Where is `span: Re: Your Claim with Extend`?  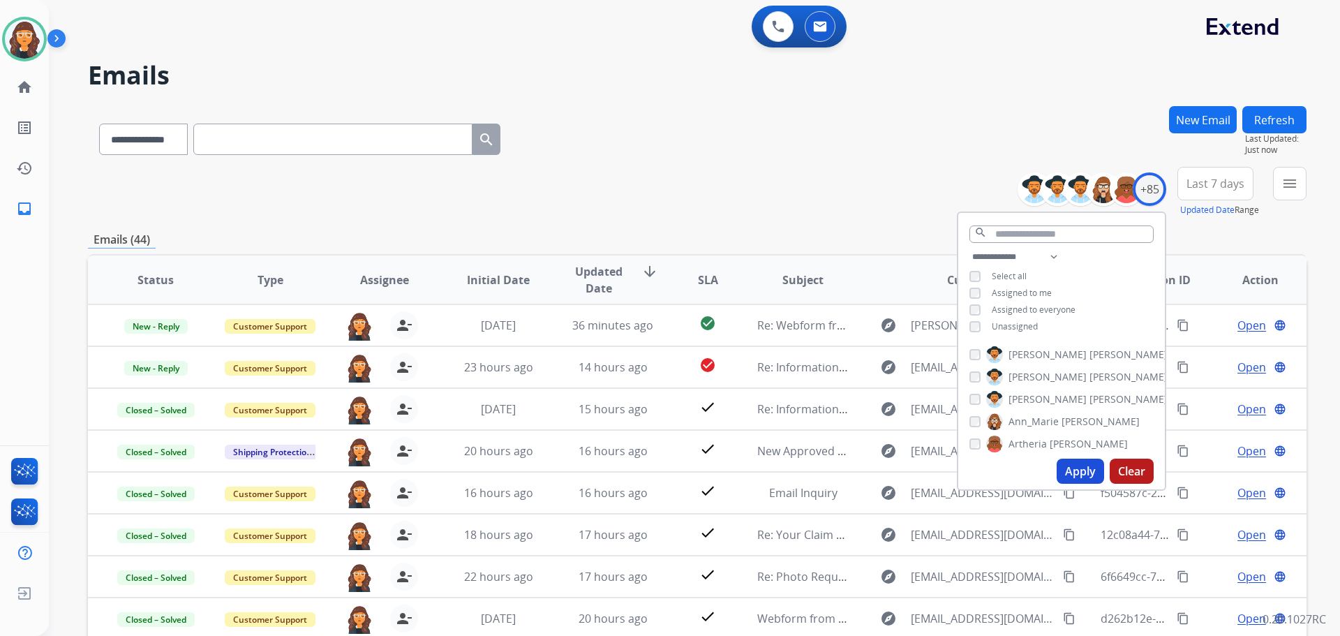
span: Re: Your Claim with Extend is located at coordinates (827, 535).